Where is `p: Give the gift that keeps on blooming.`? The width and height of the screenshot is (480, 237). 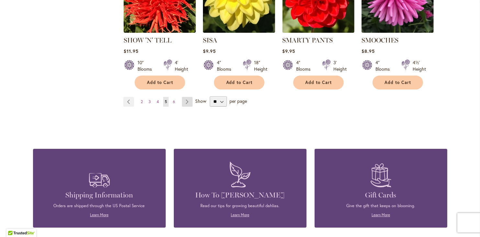 p: Give the gift that keeps on blooming. is located at coordinates (381, 206).